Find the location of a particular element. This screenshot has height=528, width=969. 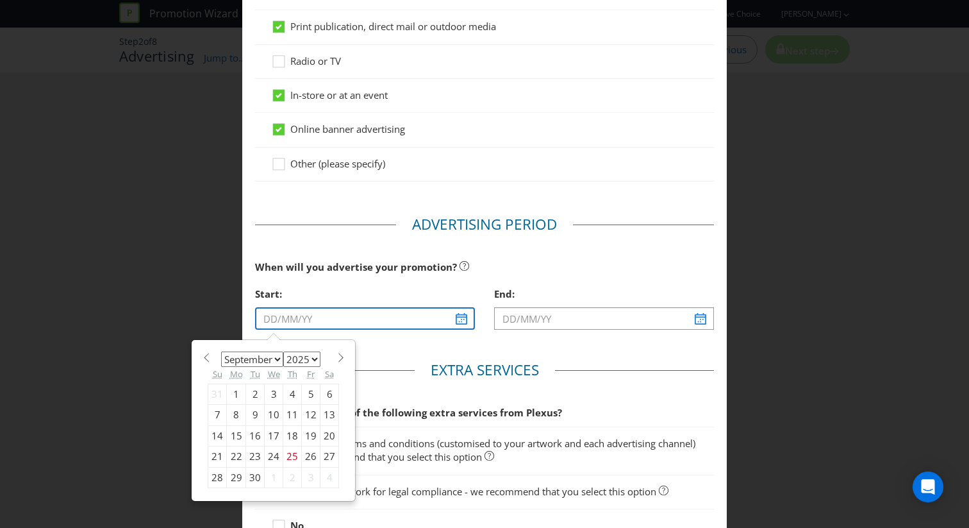

div: 15 is located at coordinates (237, 435).